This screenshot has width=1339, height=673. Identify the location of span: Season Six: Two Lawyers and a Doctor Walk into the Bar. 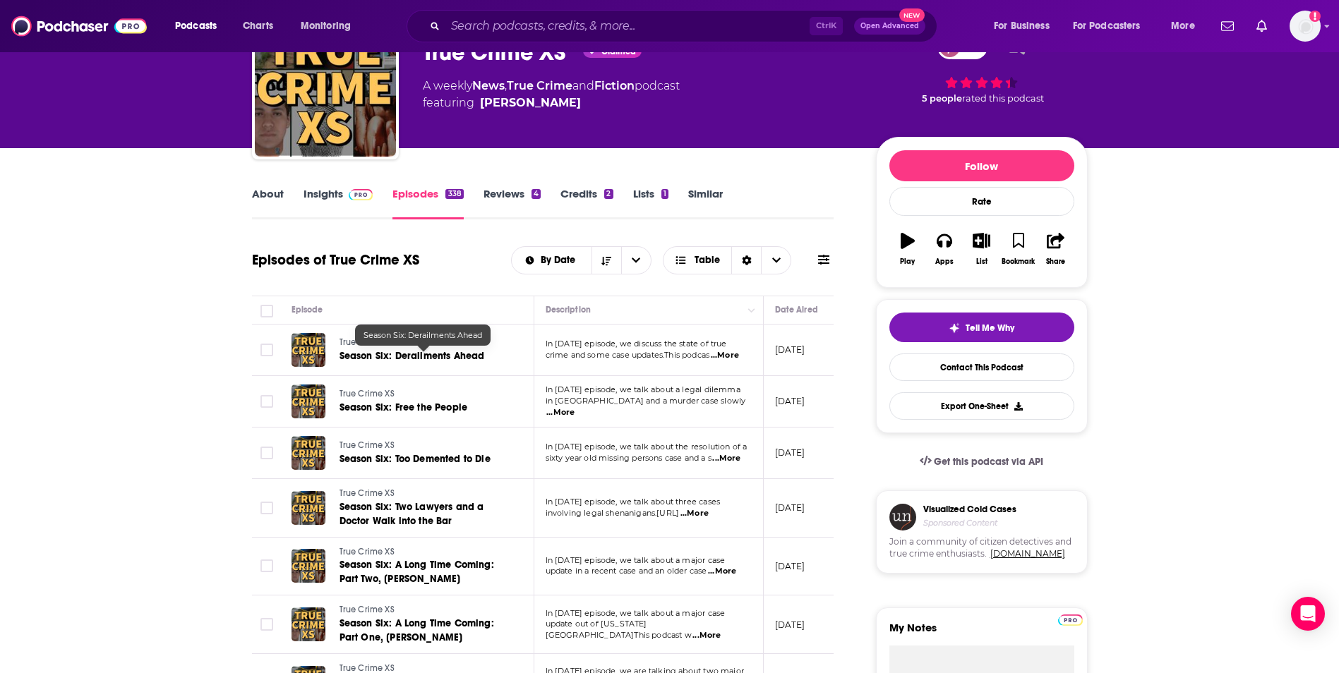
(412, 514).